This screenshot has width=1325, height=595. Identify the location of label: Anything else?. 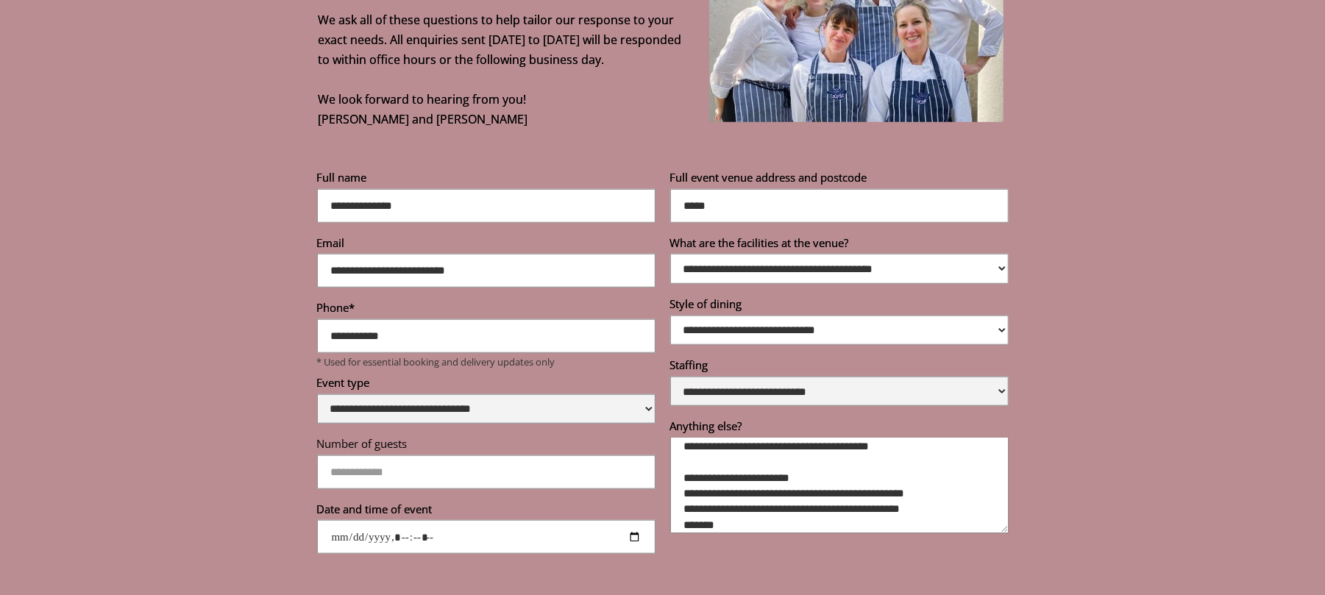
(839, 428).